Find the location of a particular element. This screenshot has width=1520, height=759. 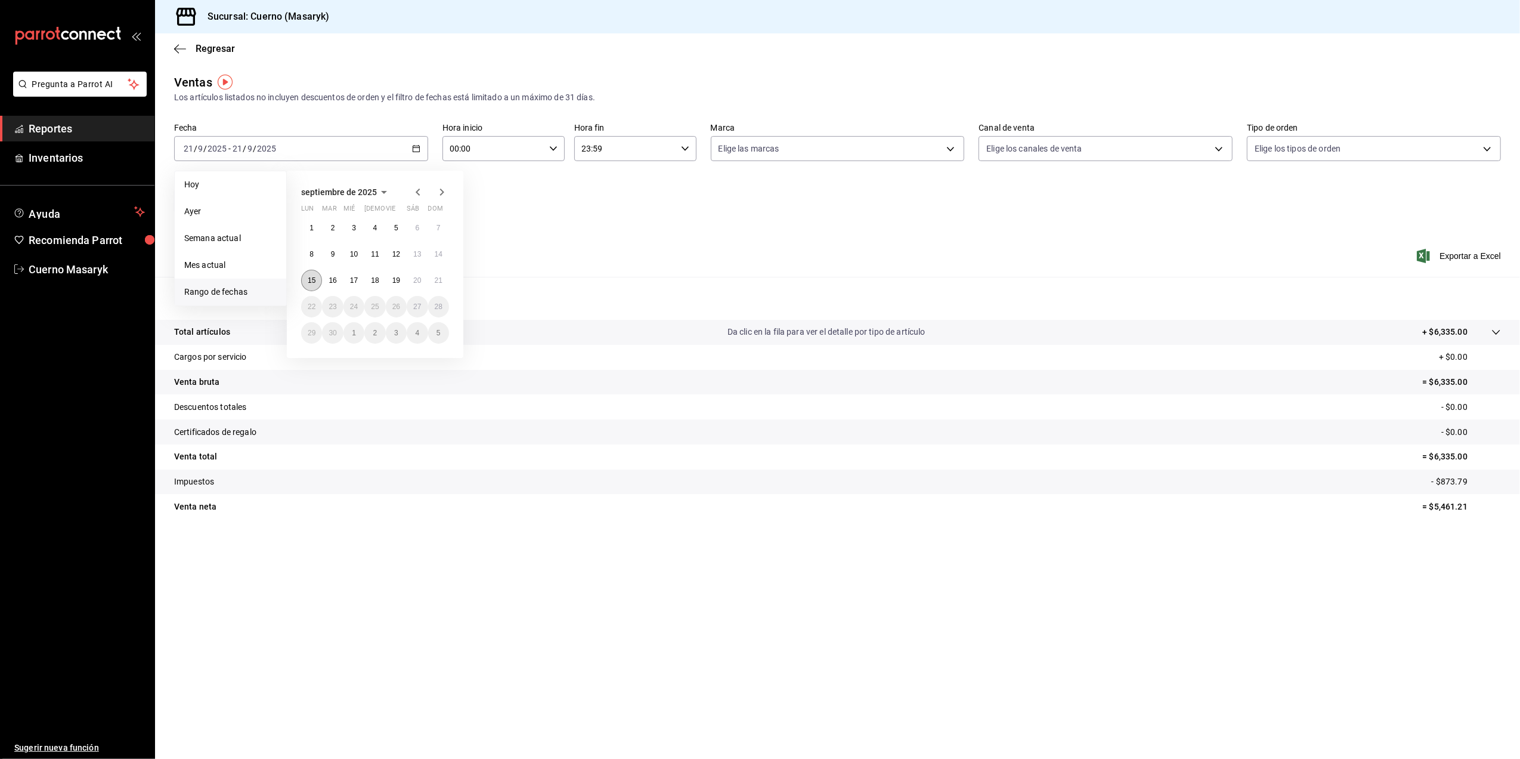

span: Elige las marcas is located at coordinates (749, 149).